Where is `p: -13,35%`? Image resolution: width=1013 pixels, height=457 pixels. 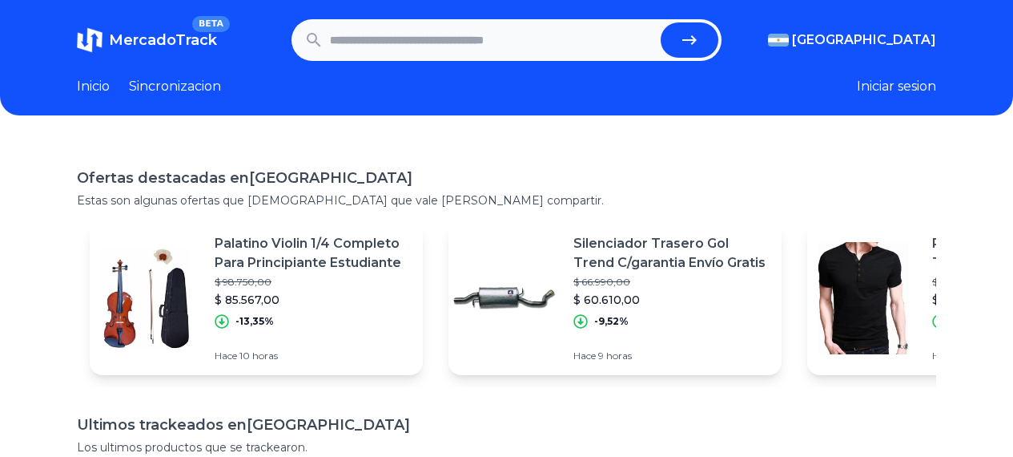 p: -13,35% is located at coordinates (255, 321).